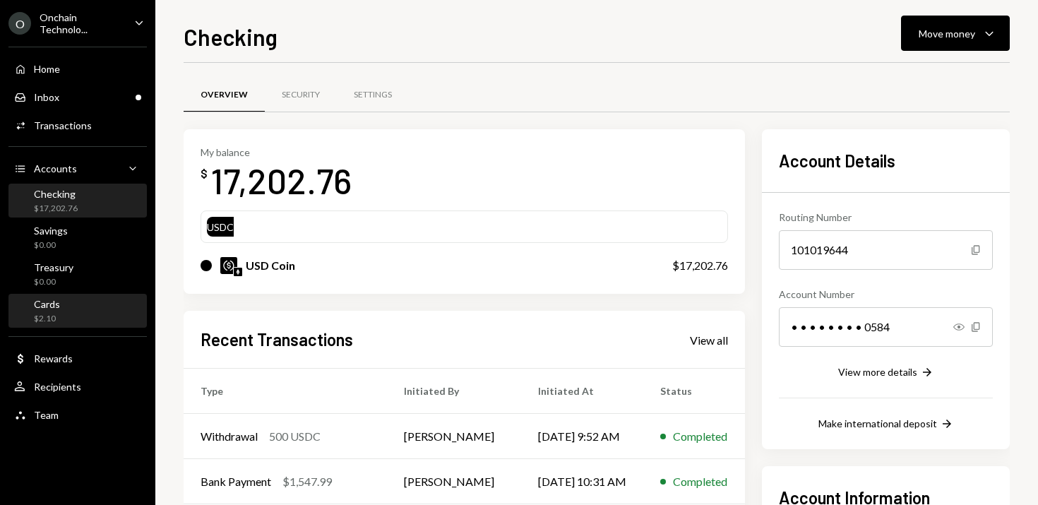  I want to click on div: • • • • • • • • 0584, so click(885, 327).